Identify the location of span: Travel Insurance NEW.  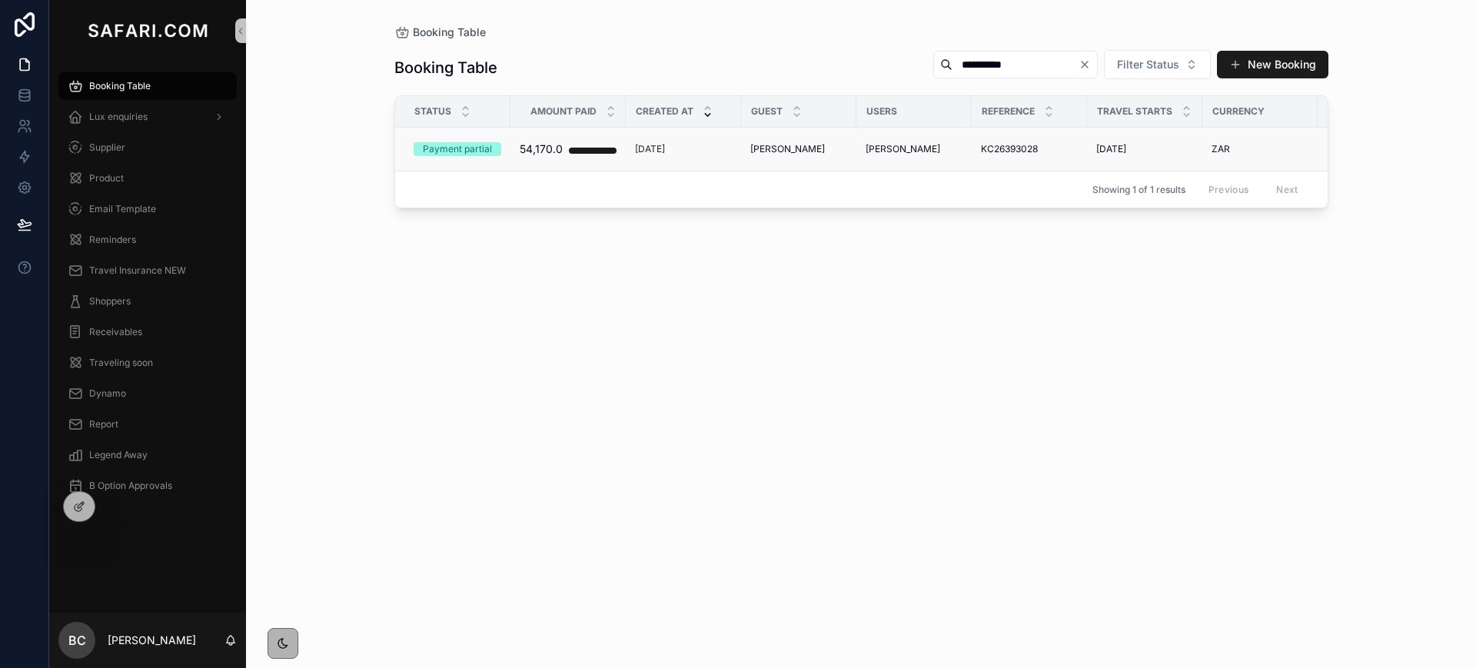
(138, 271).